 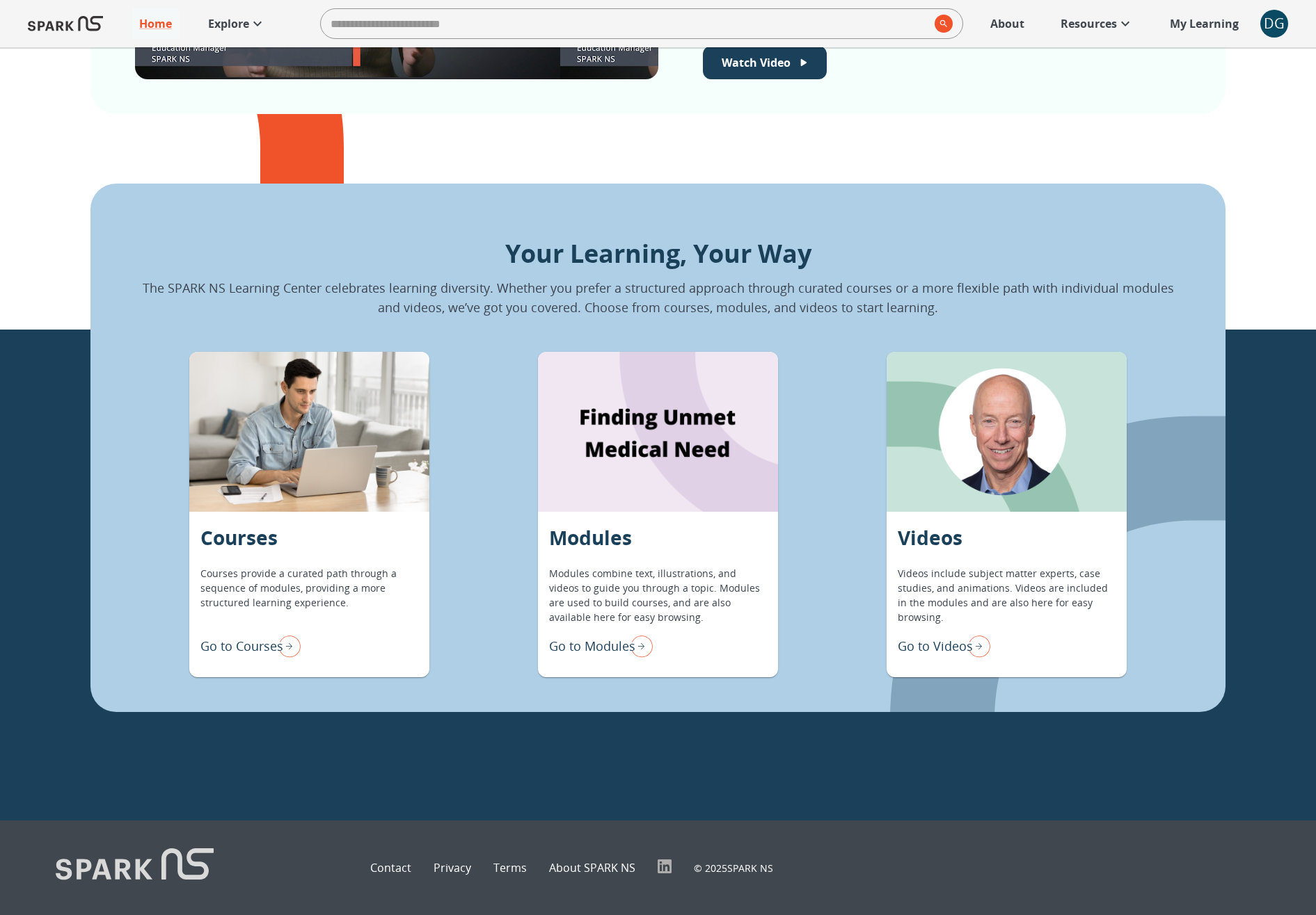 What do you see at coordinates (236, 24) in the screenshot?
I see `a: Explore` at bounding box center [236, 24].